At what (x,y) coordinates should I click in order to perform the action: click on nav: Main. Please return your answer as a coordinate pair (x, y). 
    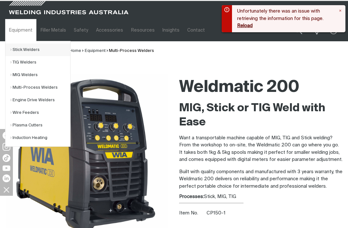
    Looking at the image, I should click on (132, 30).